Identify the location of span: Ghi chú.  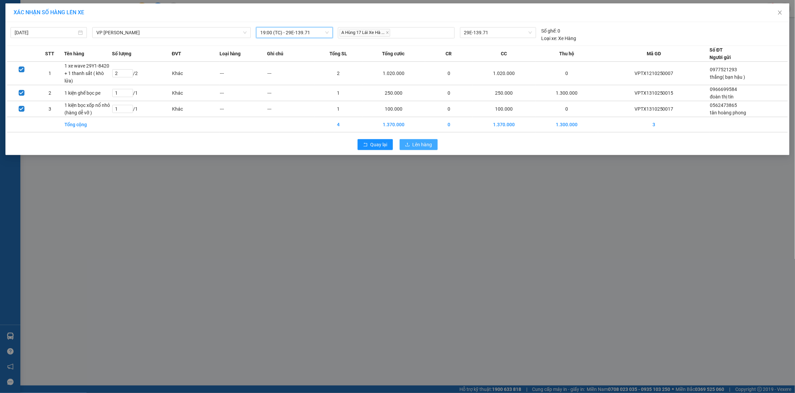
(275, 54).